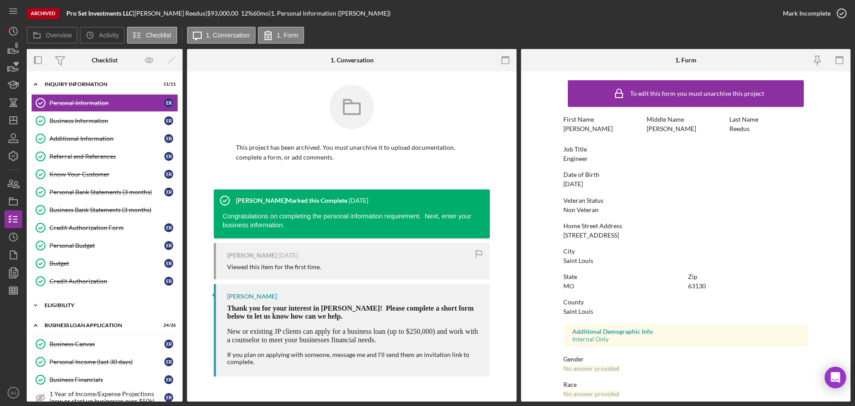 This screenshot has height=406, width=855. What do you see at coordinates (624, 277) in the screenshot?
I see `div: State` at bounding box center [624, 277].